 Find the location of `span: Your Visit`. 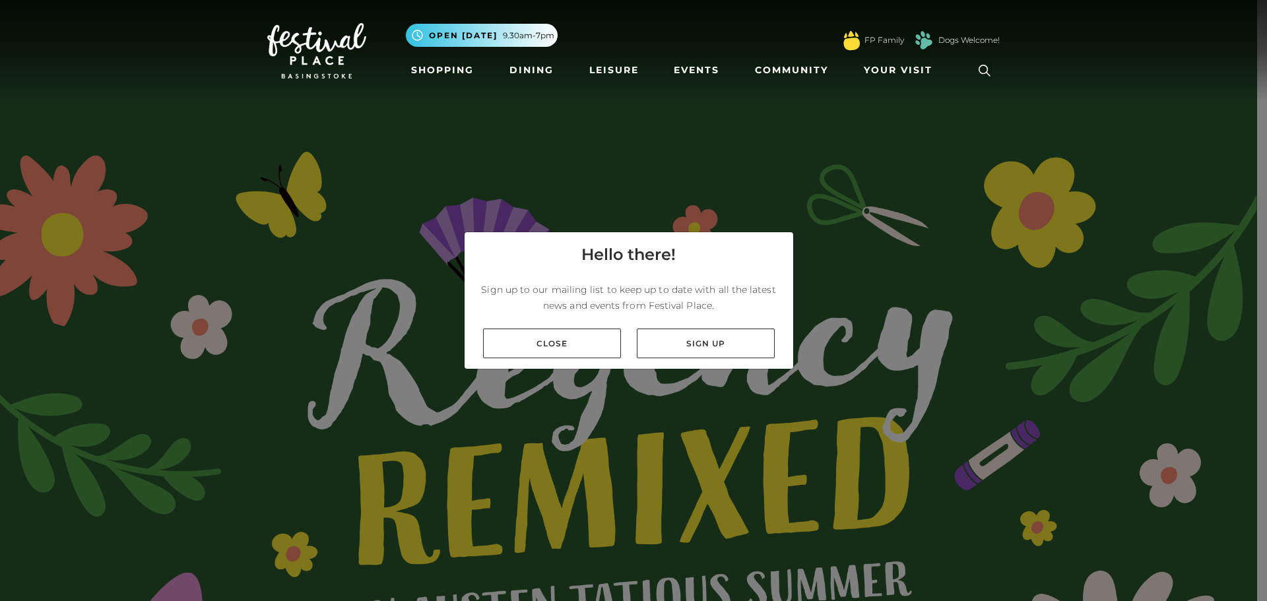

span: Your Visit is located at coordinates (898, 70).